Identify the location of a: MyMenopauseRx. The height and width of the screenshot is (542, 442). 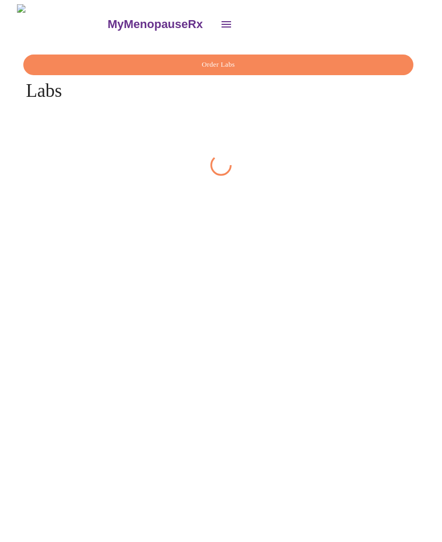
(159, 24).